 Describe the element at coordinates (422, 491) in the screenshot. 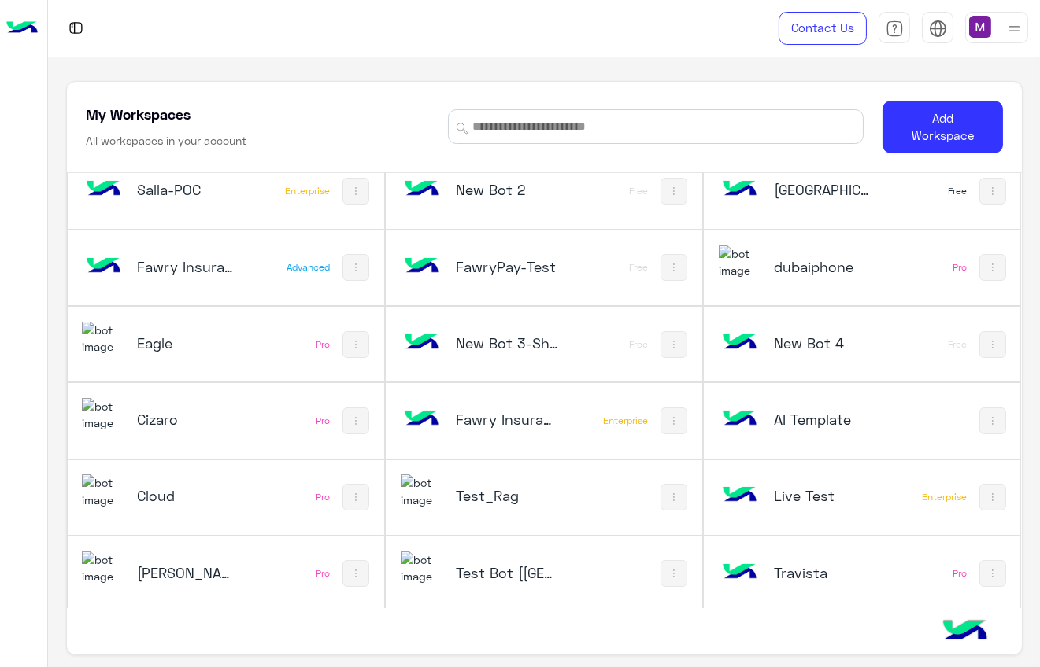

I see `img: 630227726849311` at that location.